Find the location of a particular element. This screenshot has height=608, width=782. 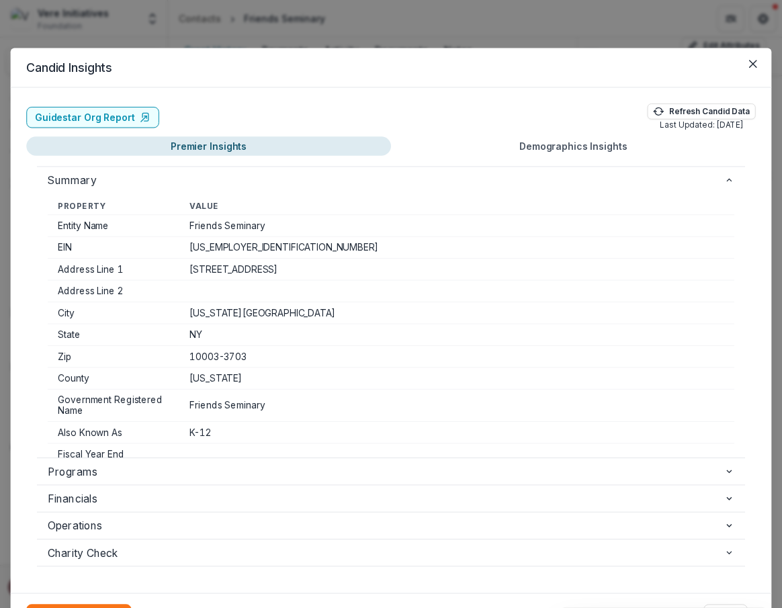

span: Programs is located at coordinates (386, 472).